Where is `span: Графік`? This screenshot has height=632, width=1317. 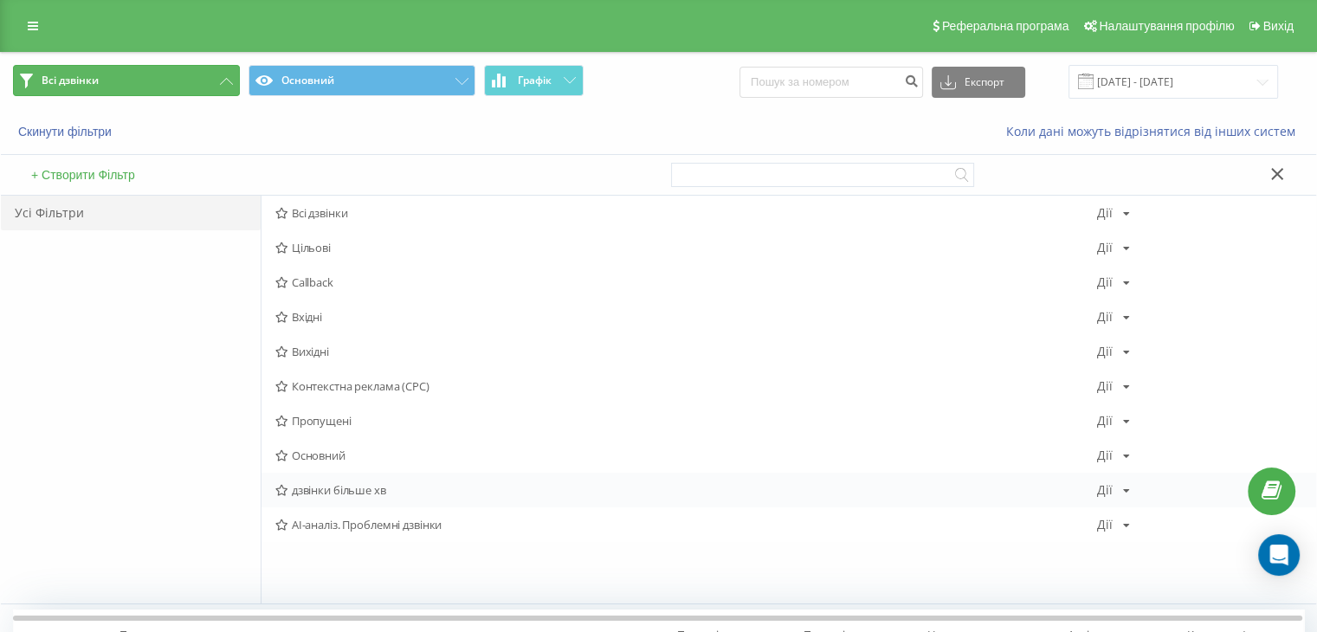 span: Графік is located at coordinates (534, 81).